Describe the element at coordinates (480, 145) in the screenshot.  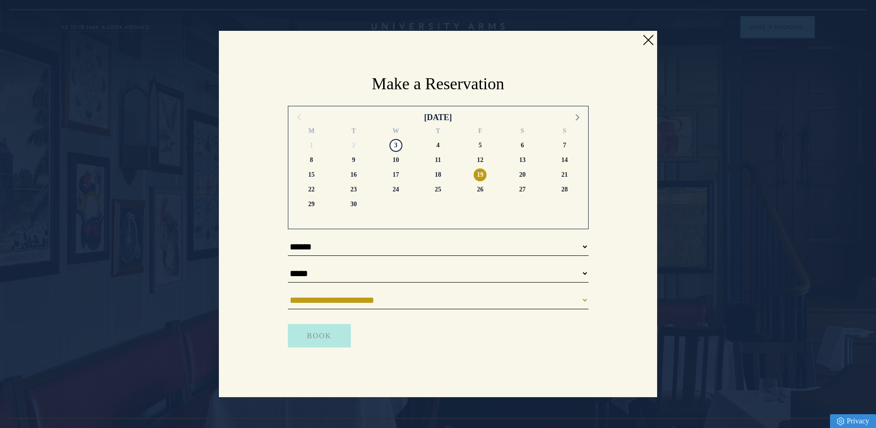
I see `span: Friday 5 September 2025` at that location.